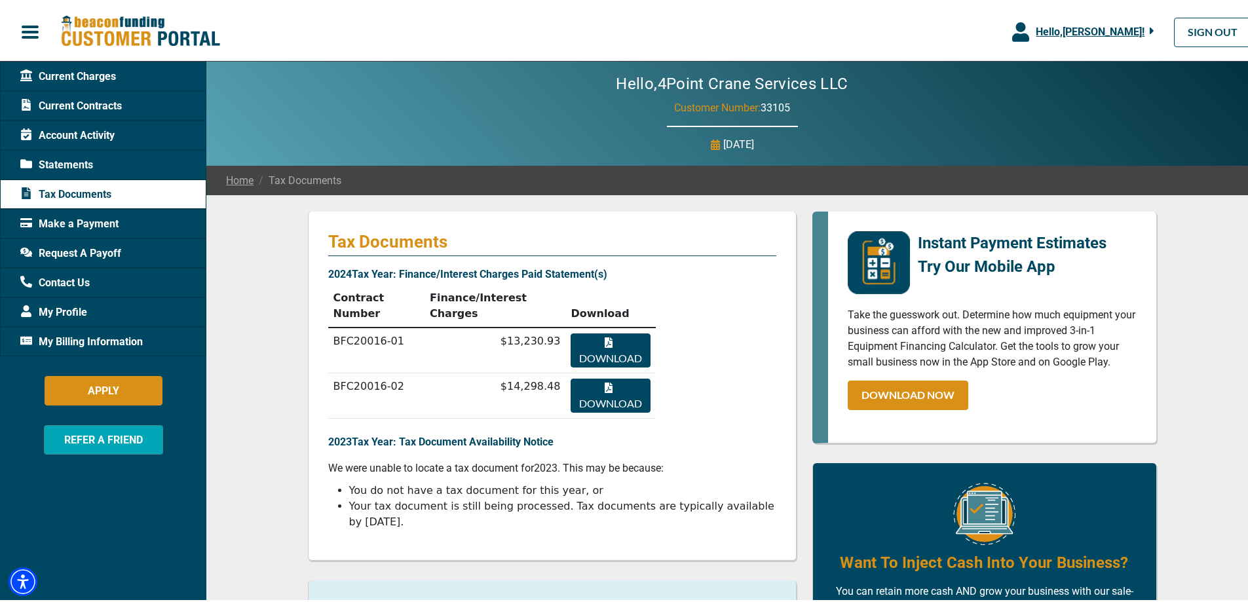 The image size is (1248, 602). Describe the element at coordinates (103, 388) in the screenshot. I see `button: APPLY` at that location.